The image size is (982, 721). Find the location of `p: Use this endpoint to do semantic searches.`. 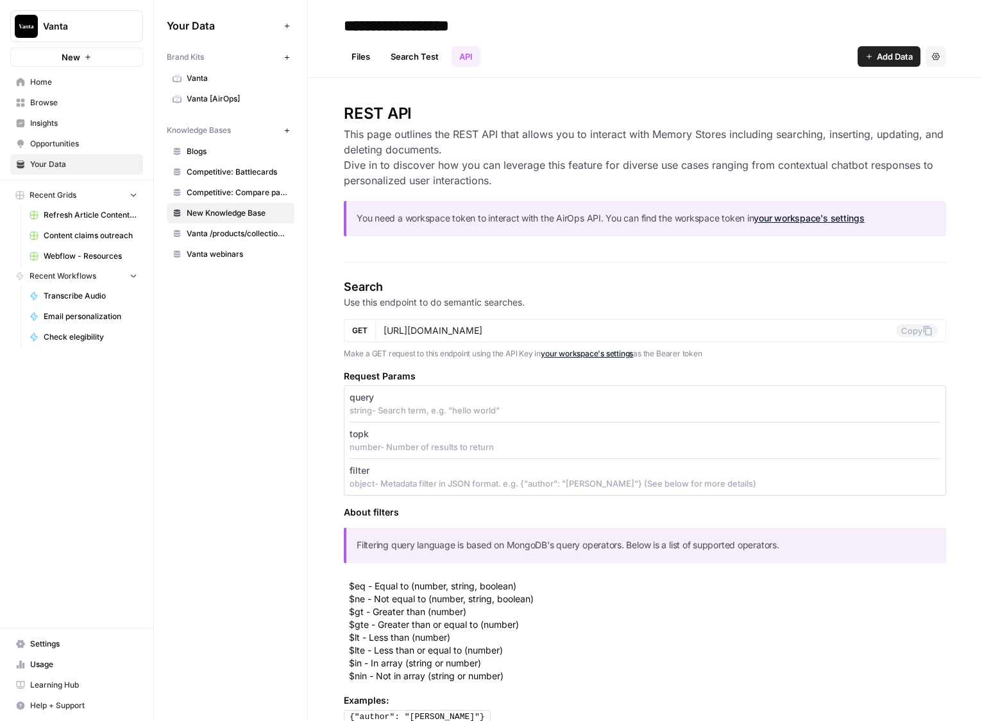

p: Use this endpoint to do semantic searches. is located at coordinates (645, 302).